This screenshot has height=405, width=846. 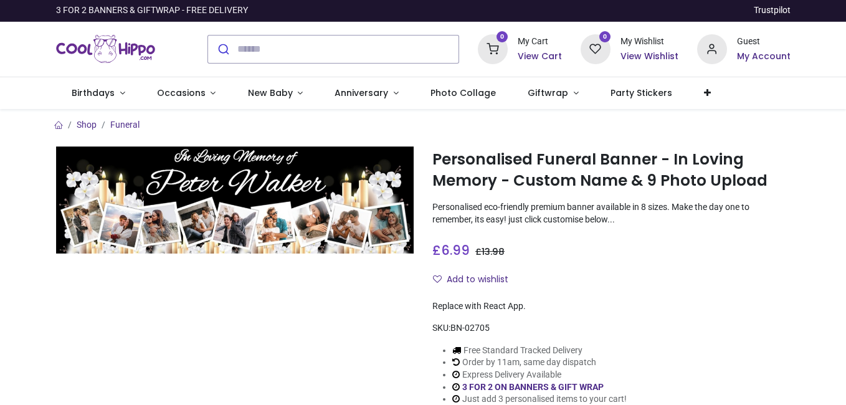 What do you see at coordinates (611, 213) in the screenshot?
I see `p: Personalised eco-friendly premium banner available in 8 sizes. Make the day one to remember, its ...` at bounding box center [611, 213].